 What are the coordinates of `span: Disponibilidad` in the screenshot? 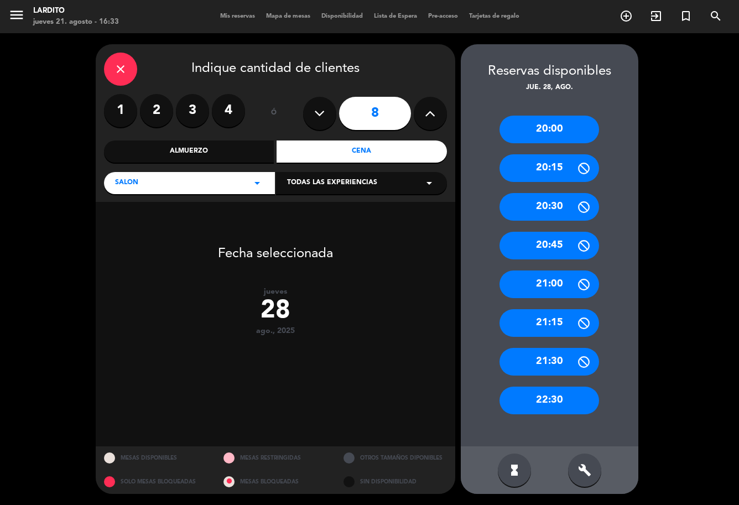 It's located at (342, 16).